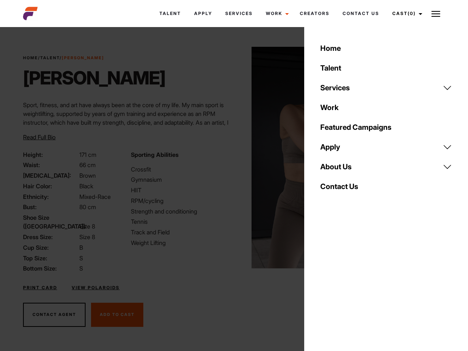  What do you see at coordinates (87, 176) in the screenshot?
I see `span: Brown` at bounding box center [87, 176].